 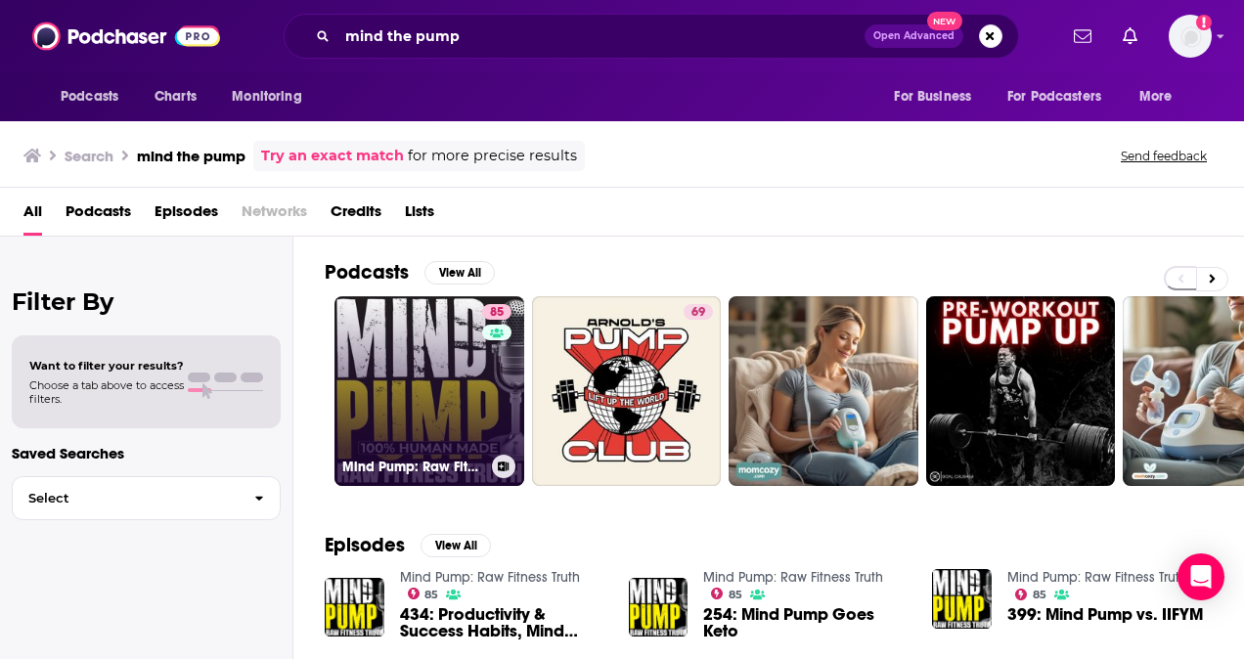 What do you see at coordinates (32, 215) in the screenshot?
I see `a: All` at bounding box center [32, 215].